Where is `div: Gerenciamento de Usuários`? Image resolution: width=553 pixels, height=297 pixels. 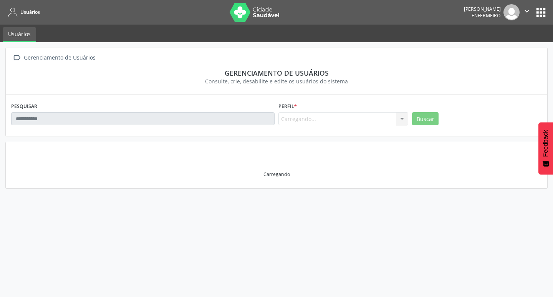
div: Gerenciamento de Usuários is located at coordinates (59, 58).